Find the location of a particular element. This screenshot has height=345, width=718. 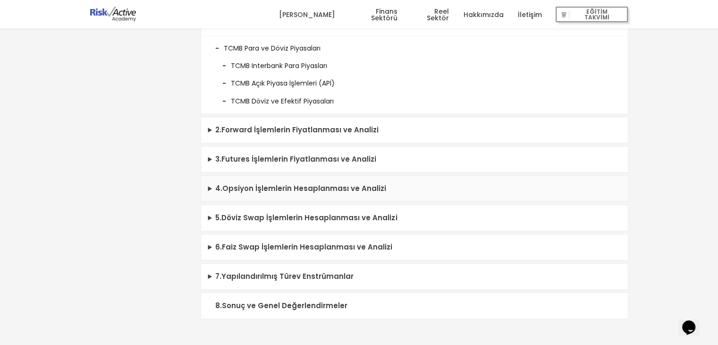

a: Reel Sektör is located at coordinates (430, 15).